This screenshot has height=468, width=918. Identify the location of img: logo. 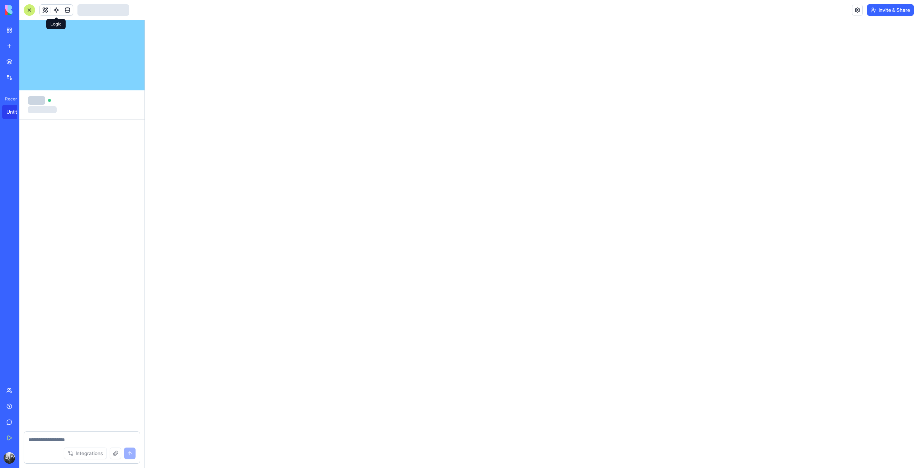
(27, 10).